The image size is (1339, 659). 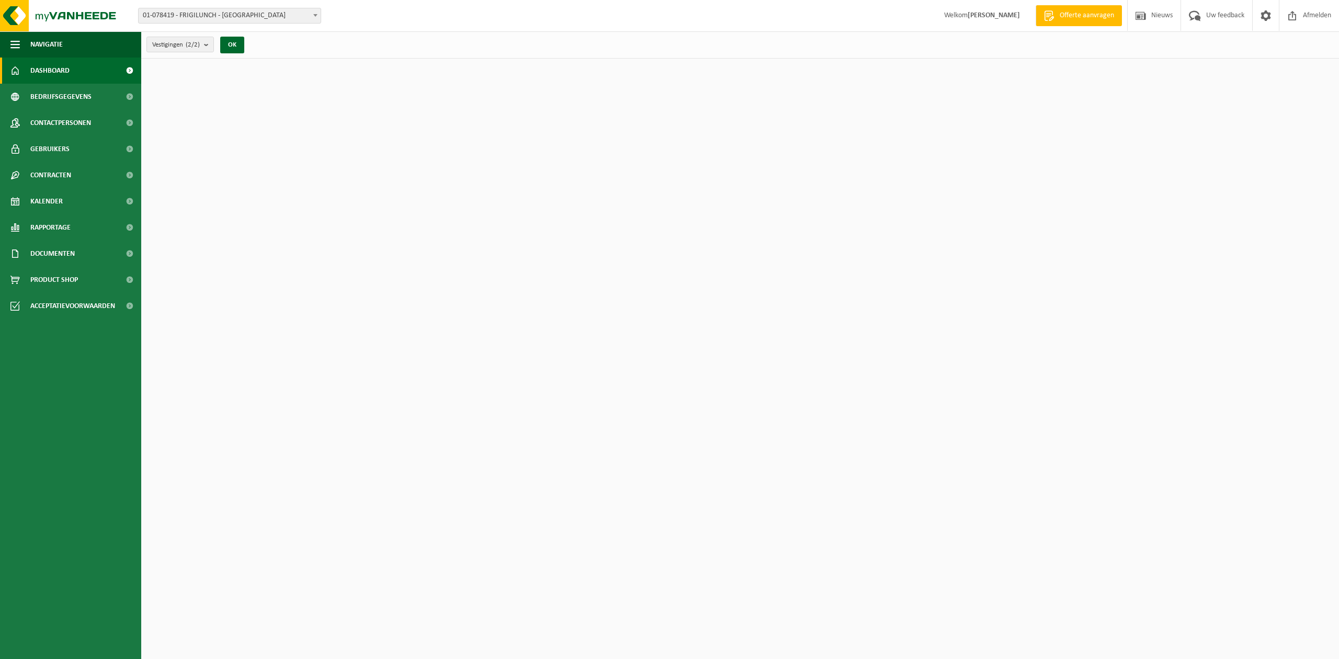 I want to click on count: (2/2), so click(x=193, y=44).